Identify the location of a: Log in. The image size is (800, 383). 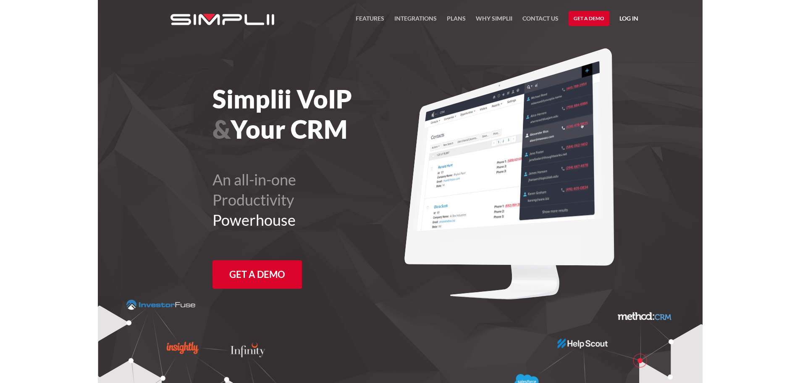
(629, 20).